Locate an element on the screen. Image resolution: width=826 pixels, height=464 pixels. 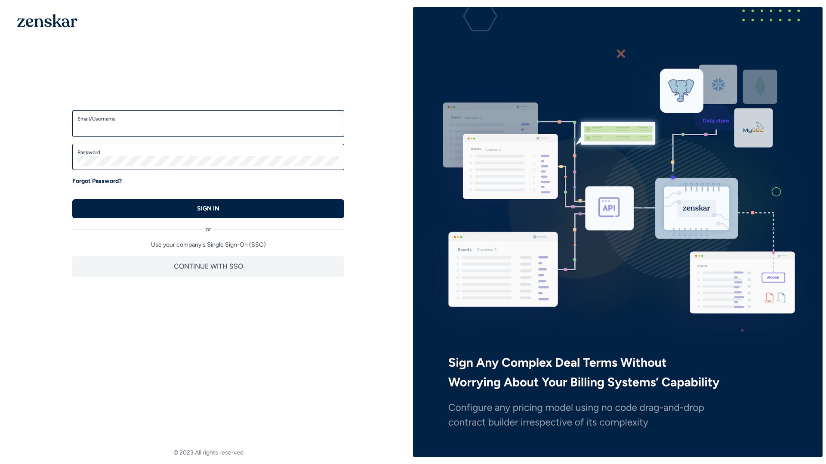
footer: © 2023 All rights reserved is located at coordinates (208, 453).